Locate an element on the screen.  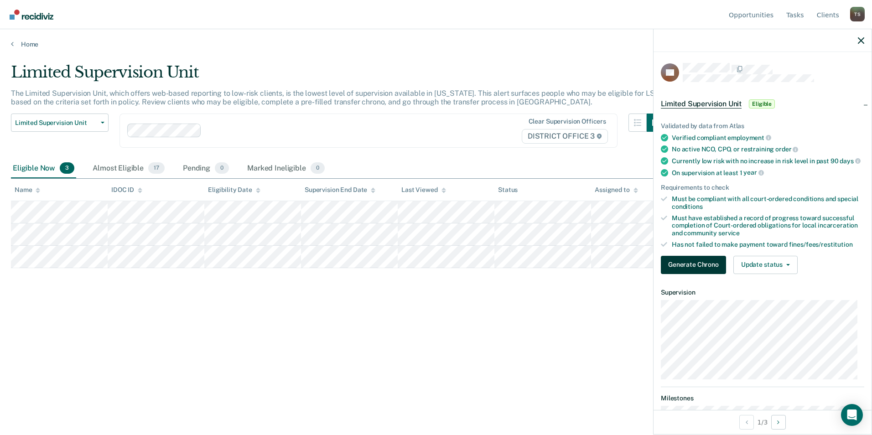
button: Previous Opportunity is located at coordinates (747, 422).